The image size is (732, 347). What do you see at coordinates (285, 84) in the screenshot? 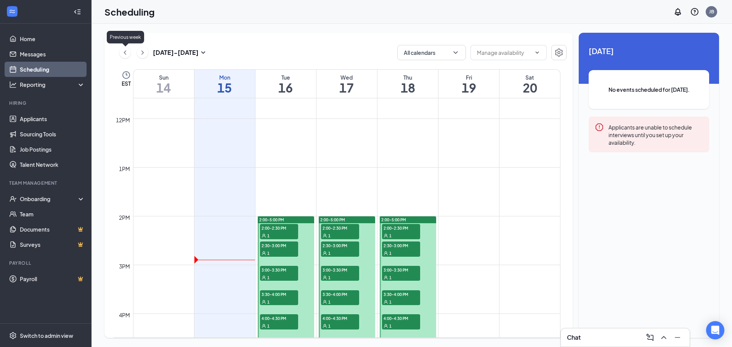
I see `a: September 16, 2025` at bounding box center [285, 84].